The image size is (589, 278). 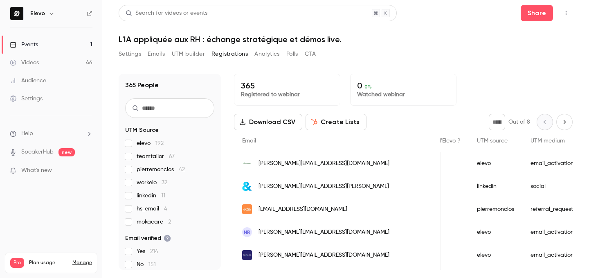 What do you see at coordinates (152, 182) in the screenshot?
I see `span: workelo` at bounding box center [152, 182].